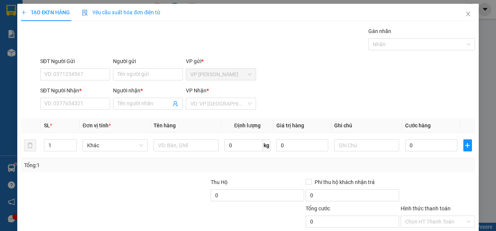 The width and height of the screenshot is (496, 231). Describe the element at coordinates (75, 61) in the screenshot. I see `div: SĐT Người Gửi` at that location.